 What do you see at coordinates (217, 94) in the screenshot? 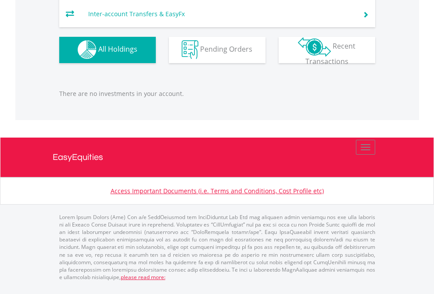
I see `p: There are no investments in your account.` at bounding box center [217, 94].